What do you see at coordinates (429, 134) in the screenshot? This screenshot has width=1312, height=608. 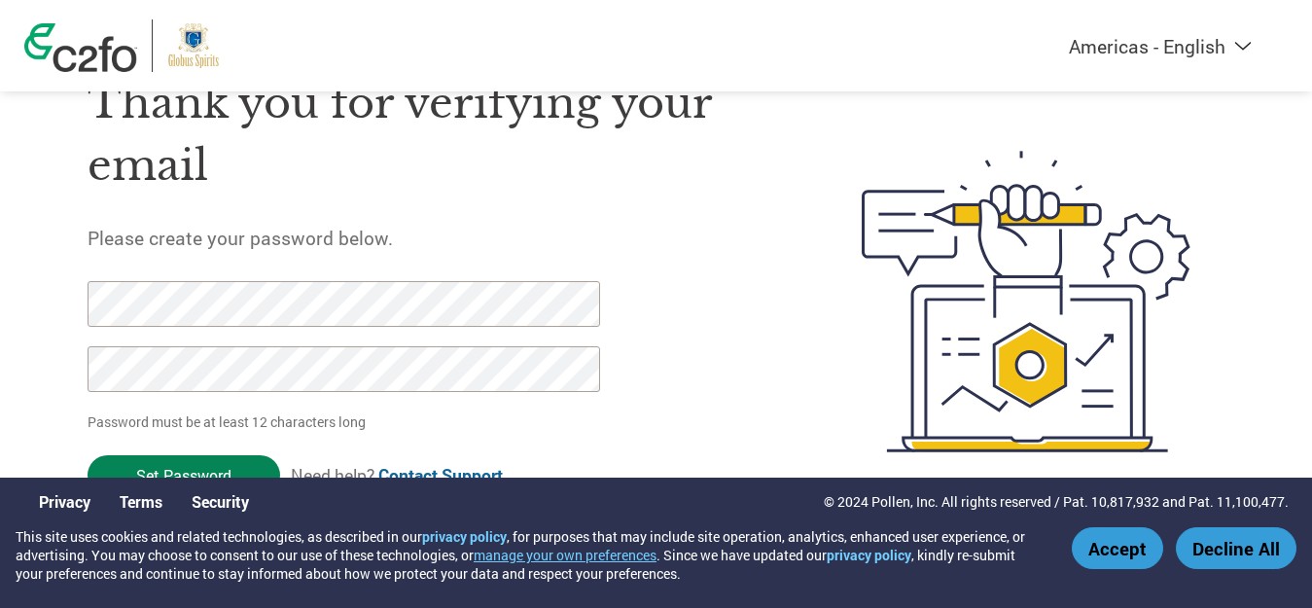 I see `h1: Thank you for verifying your email` at bounding box center [429, 134].